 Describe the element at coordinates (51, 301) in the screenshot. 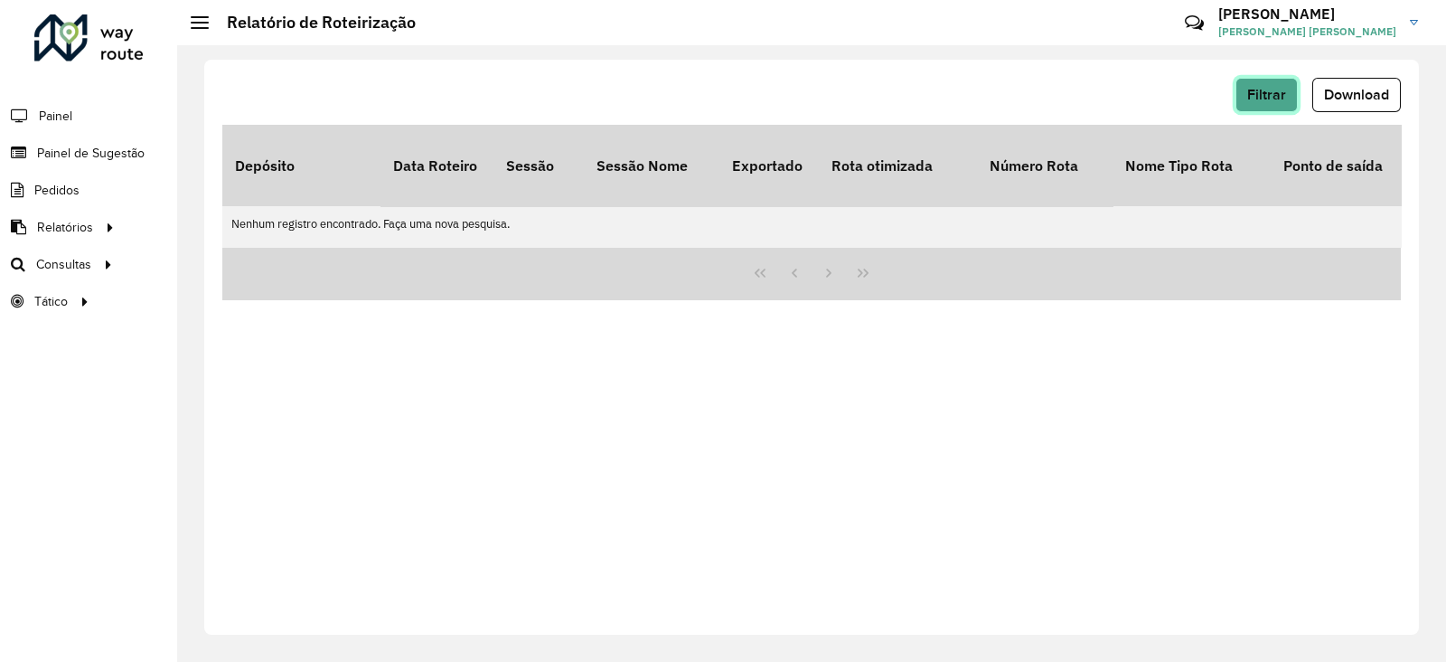

I see `span: Tático` at that location.